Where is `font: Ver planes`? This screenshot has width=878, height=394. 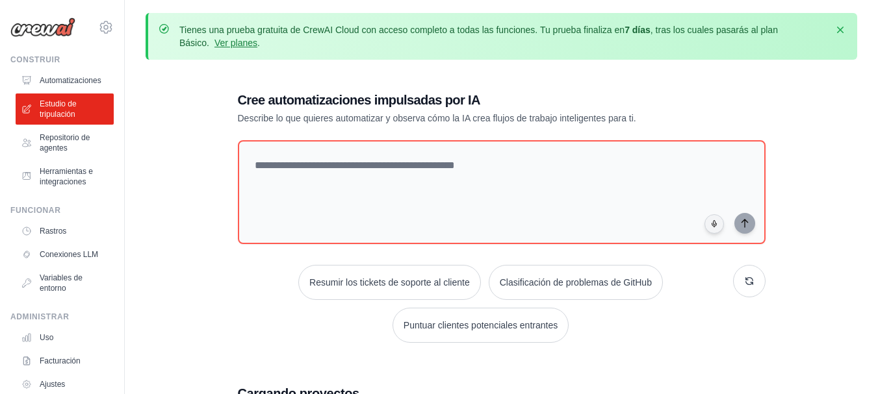
font: Ver planes is located at coordinates (236, 43).